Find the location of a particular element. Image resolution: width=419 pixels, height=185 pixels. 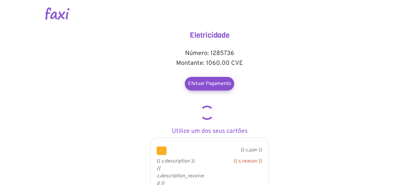

h5: Utilize um dos seus cartões is located at coordinates (210, 131).